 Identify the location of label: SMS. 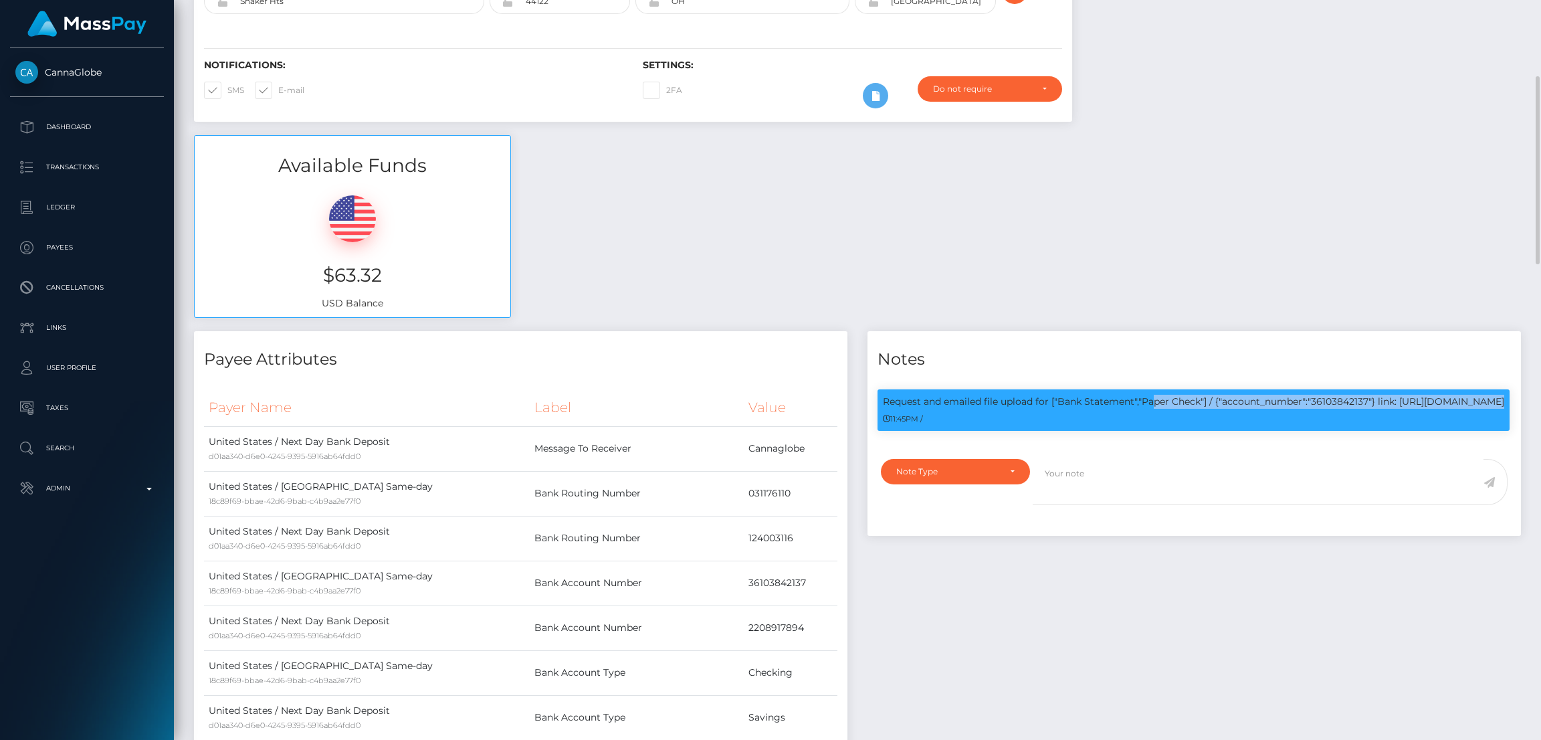
(224, 90).